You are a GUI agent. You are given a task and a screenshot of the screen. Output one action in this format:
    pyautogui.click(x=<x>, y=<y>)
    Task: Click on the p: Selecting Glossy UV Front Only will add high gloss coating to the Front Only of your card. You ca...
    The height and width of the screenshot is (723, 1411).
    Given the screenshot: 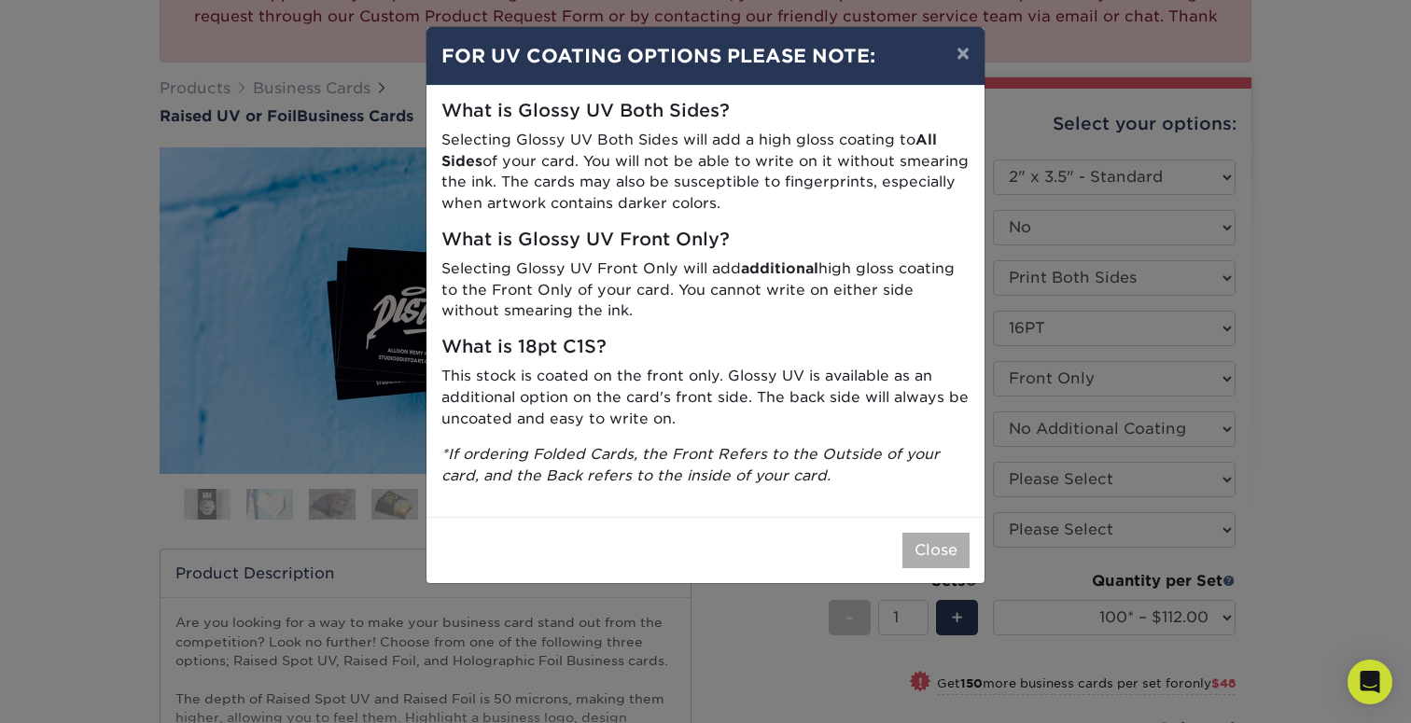 What is the action you would take?
    pyautogui.click(x=705, y=290)
    